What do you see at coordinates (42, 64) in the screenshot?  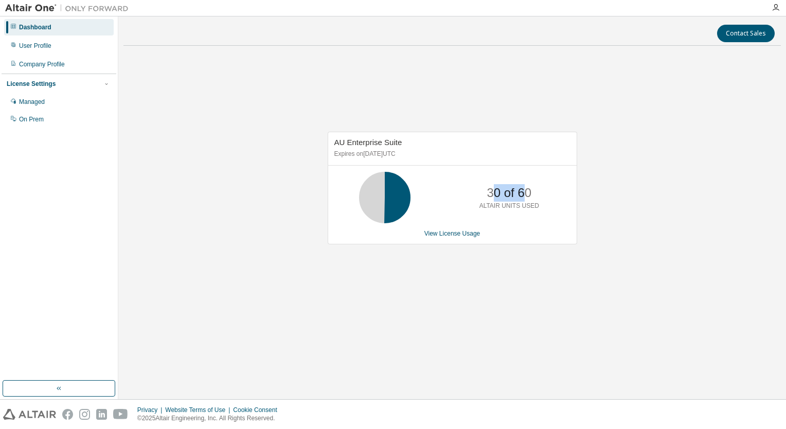 I see `div: Company Profile` at bounding box center [42, 64].